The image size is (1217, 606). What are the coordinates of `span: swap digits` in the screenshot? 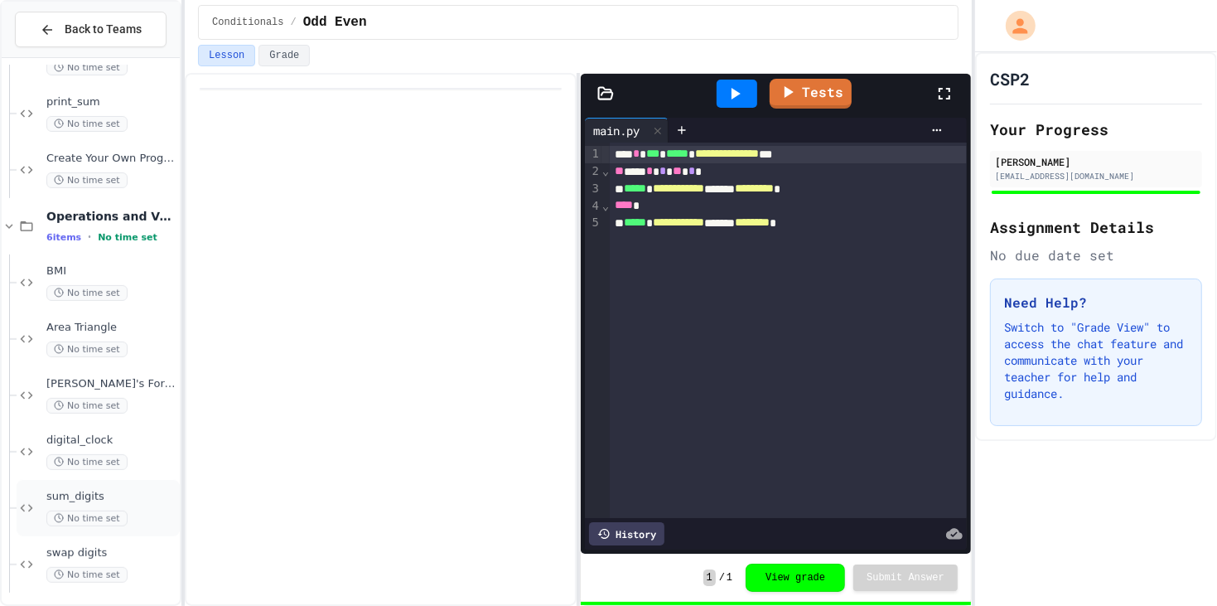 It's located at (111, 553).